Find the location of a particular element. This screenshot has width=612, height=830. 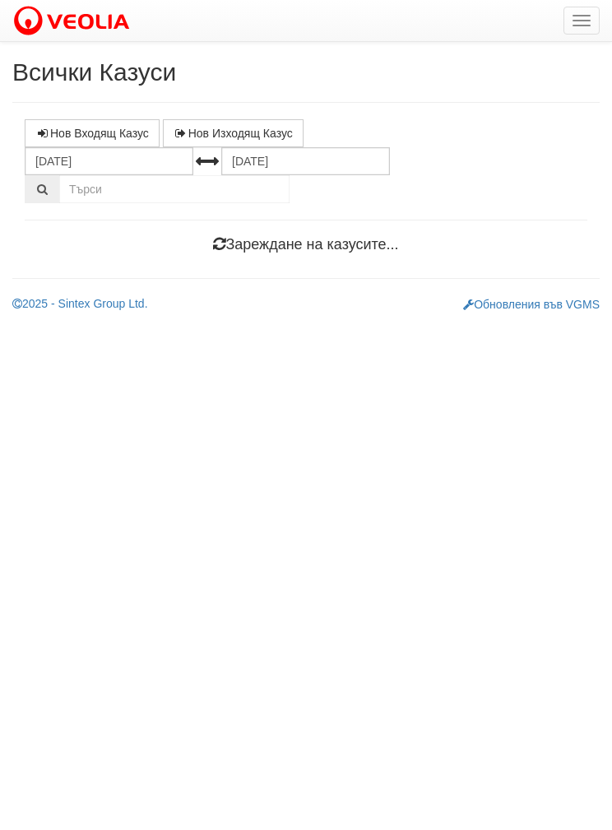

input: Търсене по Идентификатор, Бл/Вх/Ап, Тип, Описание, Моб. Номер, Имейл, Файл, Коментар, is located at coordinates (174, 189).